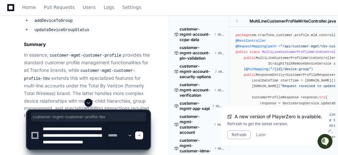  Describe the element at coordinates (66, 53) in the screenshot. I see `div: Start new chat` at that location.